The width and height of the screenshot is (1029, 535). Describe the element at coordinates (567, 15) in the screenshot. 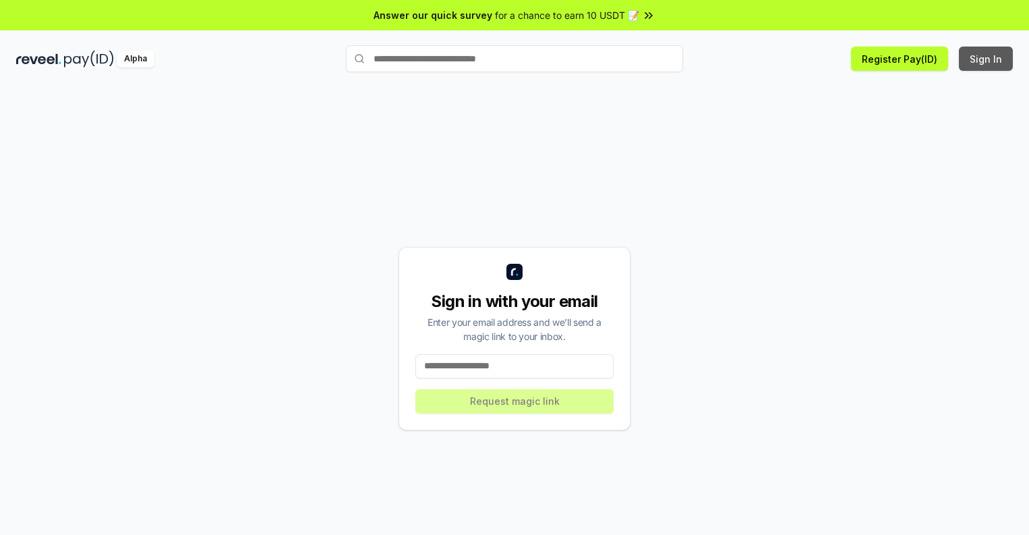

I see `span: for a chance to earn 10 USDT 📝` at that location.